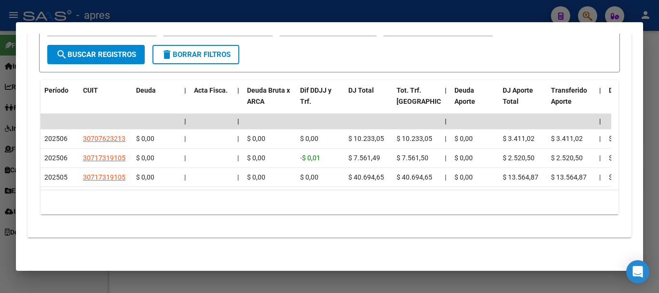 The image size is (659, 293). Describe the element at coordinates (212, 101) in the screenshot. I see `datatable-header-cell: Acta Fisca.` at that location.